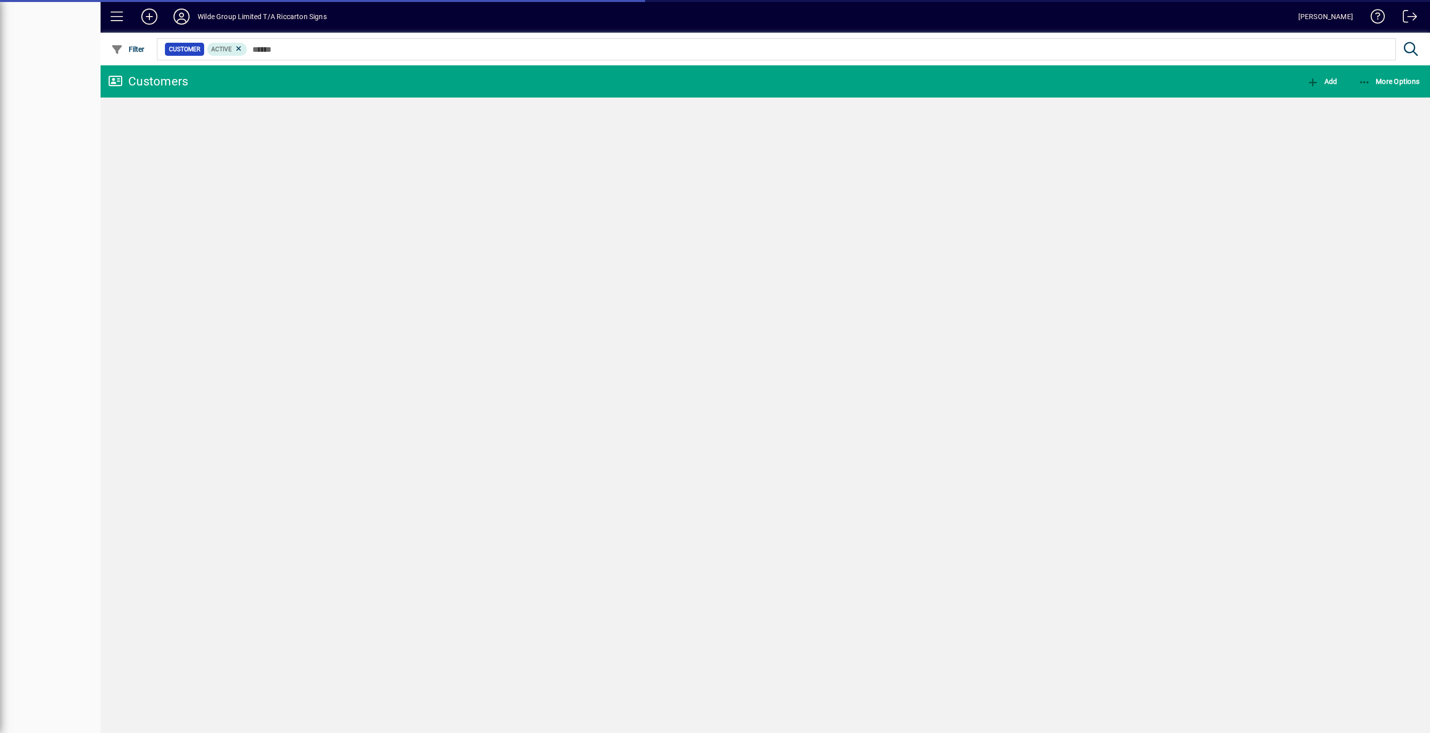  I want to click on span: Customer, so click(184, 49).